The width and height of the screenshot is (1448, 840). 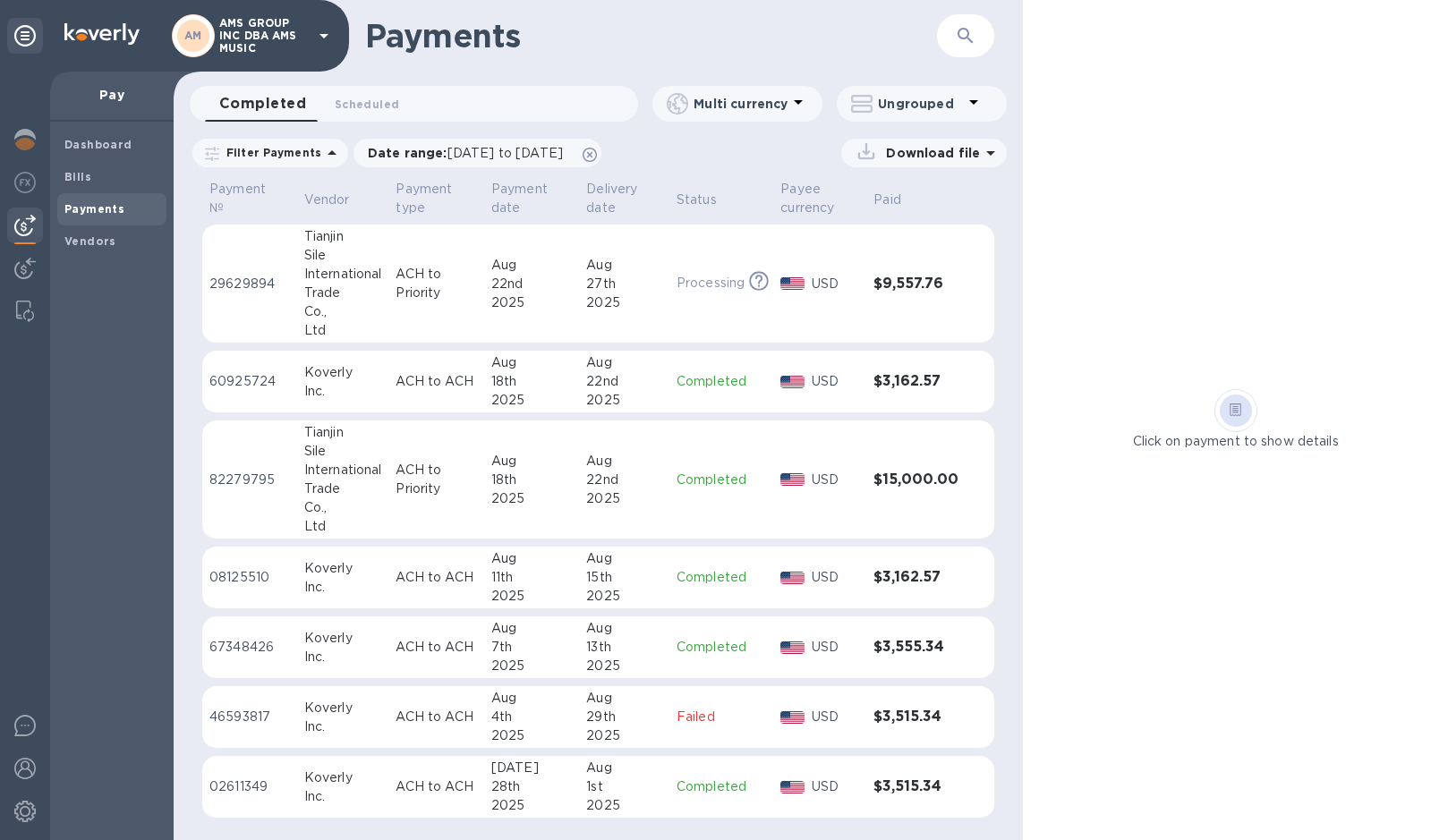 What do you see at coordinates (343, 526) in the screenshot?
I see `div: Ltd` at bounding box center [343, 526].